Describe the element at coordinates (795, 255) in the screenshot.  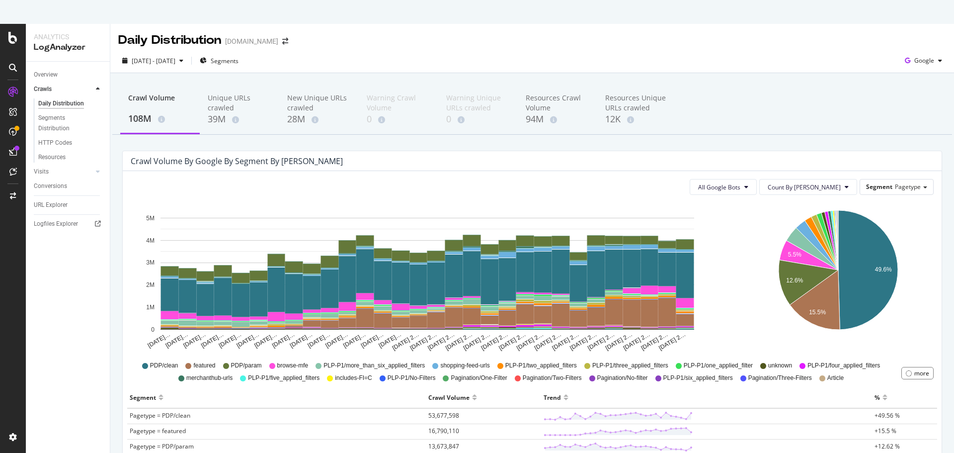
I see `text: 5.5%` at that location.